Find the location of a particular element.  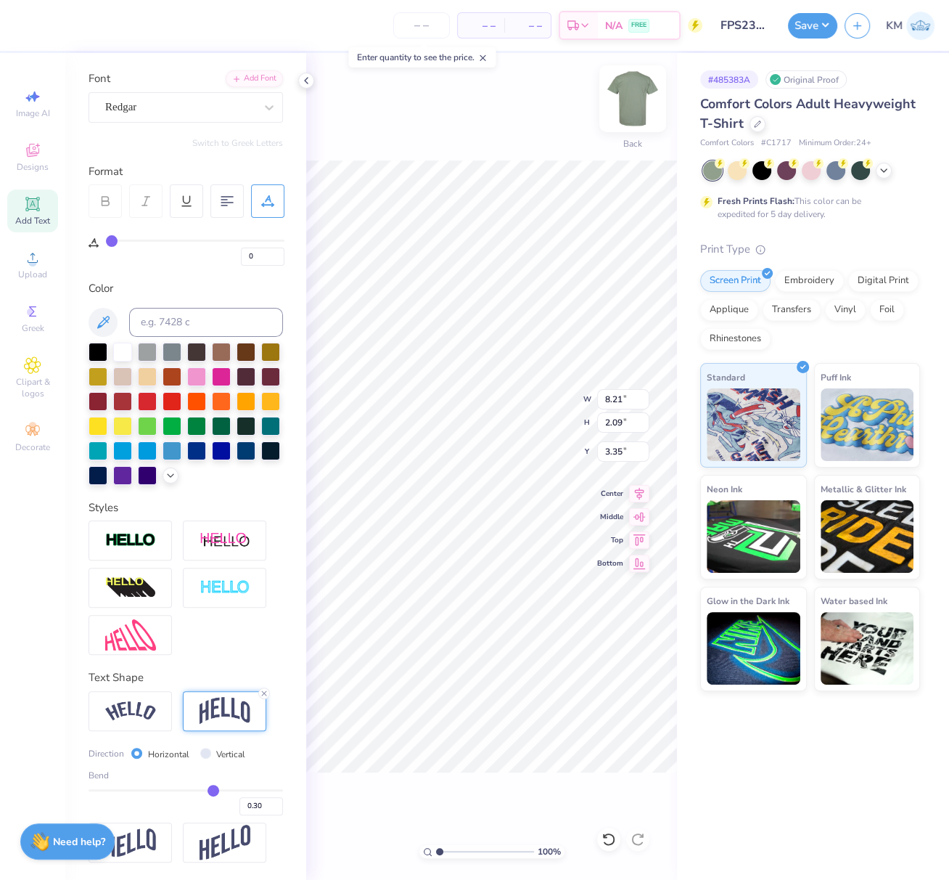

img: 3d Illusion is located at coordinates (131, 588).